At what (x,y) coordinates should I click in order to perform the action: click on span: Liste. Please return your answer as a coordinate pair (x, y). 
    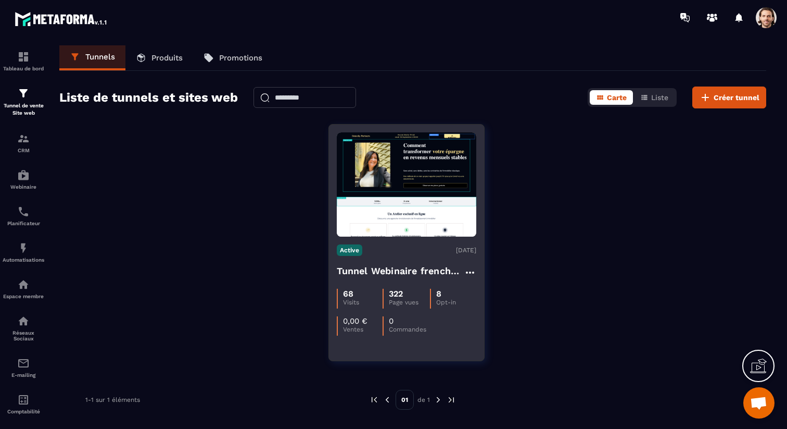
    Looking at the image, I should click on (660, 97).